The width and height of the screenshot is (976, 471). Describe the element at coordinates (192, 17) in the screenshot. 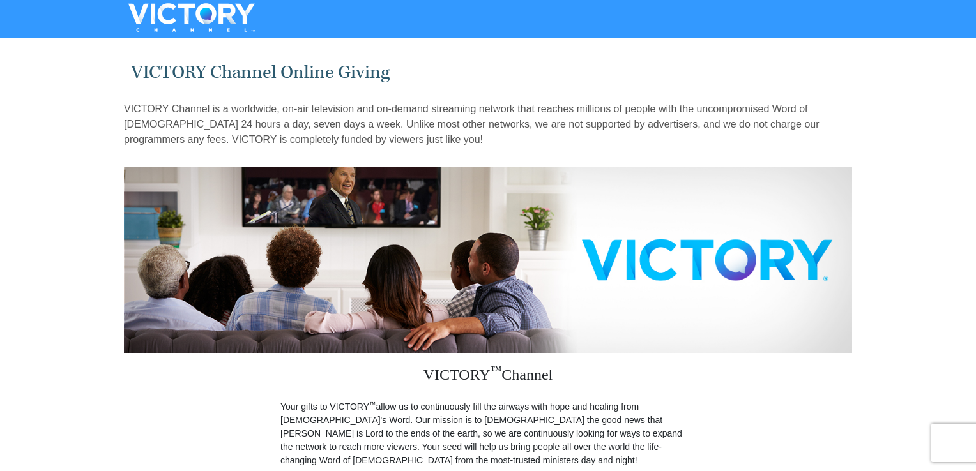

I see `img: VICTORYTHON - VICTORY Channel` at that location.